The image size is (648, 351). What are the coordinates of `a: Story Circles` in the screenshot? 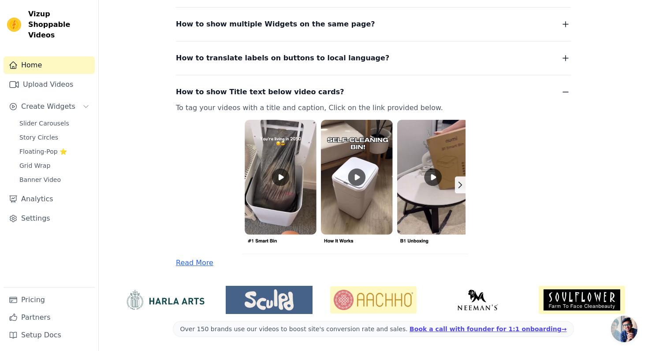 It's located at (54, 138).